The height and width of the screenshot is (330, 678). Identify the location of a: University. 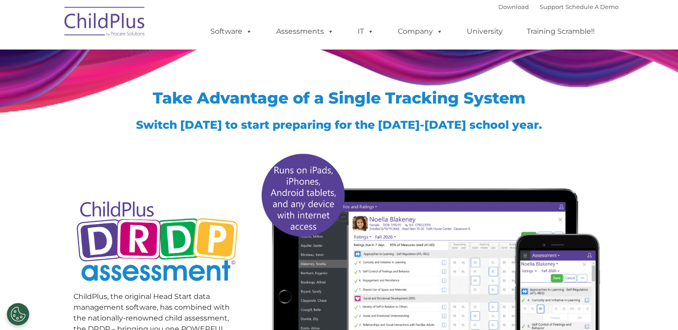
(484, 32).